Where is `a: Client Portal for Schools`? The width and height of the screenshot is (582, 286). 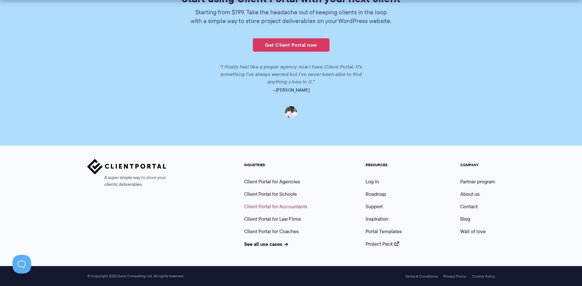
a: Client Portal for Schools is located at coordinates (270, 194).